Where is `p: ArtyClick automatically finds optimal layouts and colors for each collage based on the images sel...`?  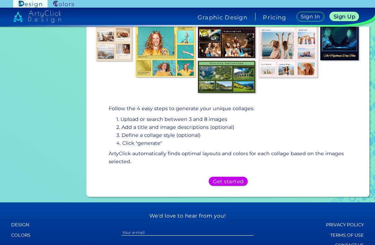
p: ArtyClick automatically finds optimal layouts and colors for each collage based on the images sel... is located at coordinates (228, 158).